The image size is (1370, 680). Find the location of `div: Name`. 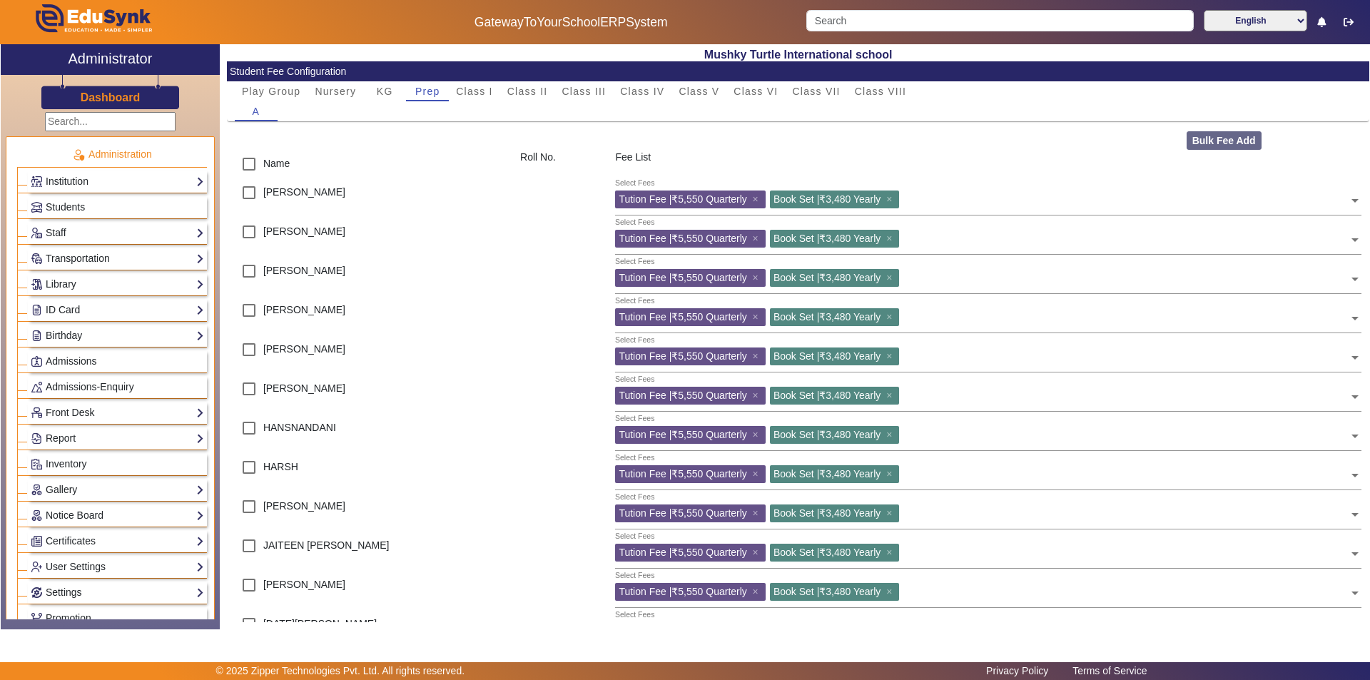

div: Name is located at coordinates (370, 164).